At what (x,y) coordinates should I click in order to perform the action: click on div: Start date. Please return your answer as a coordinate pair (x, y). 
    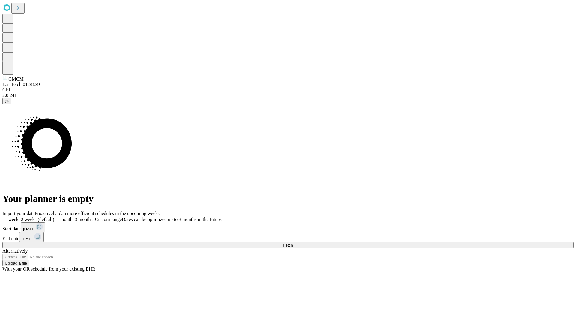
    Looking at the image, I should click on (288, 227).